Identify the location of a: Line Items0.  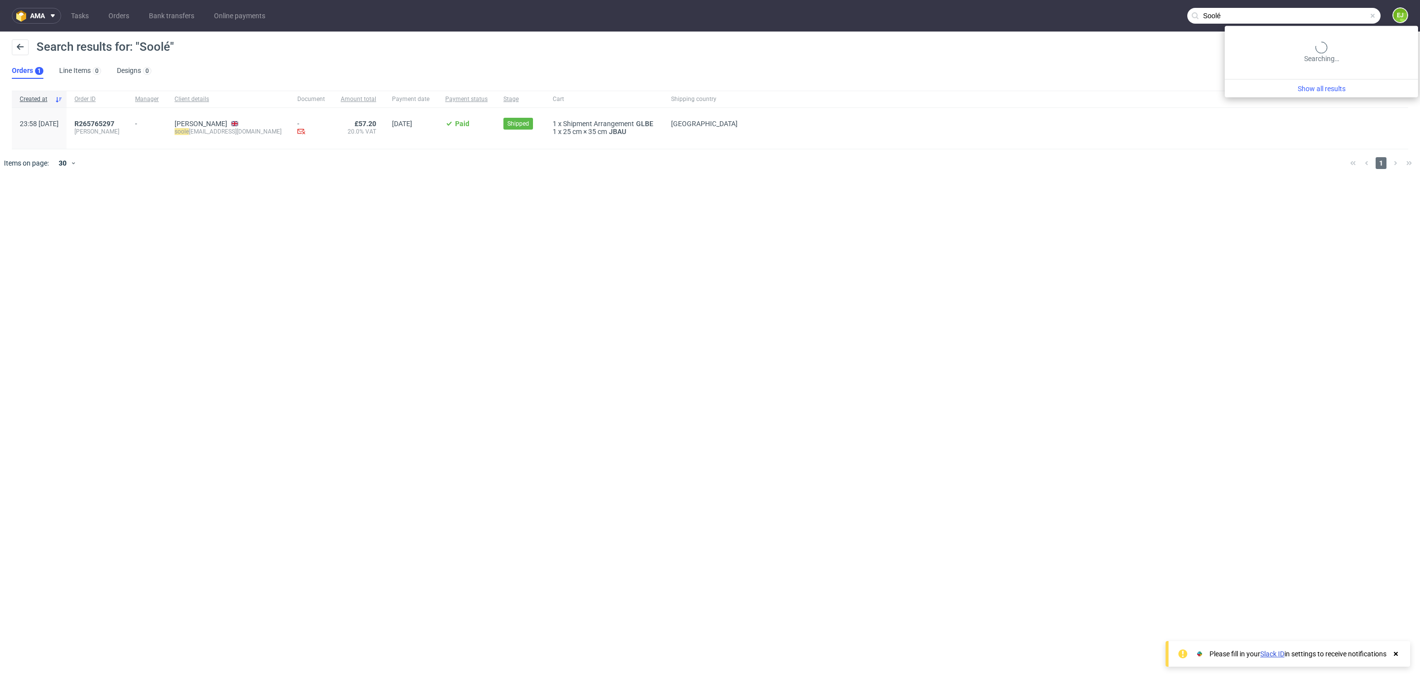
(80, 71).